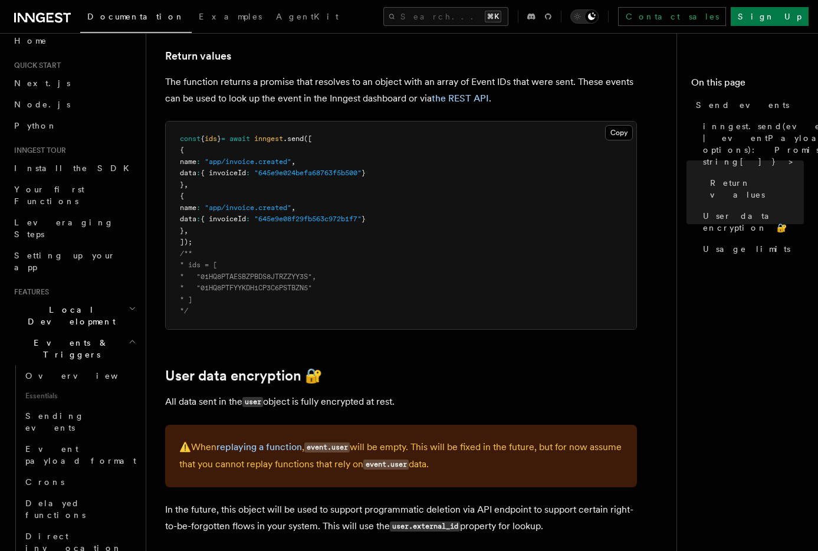  I want to click on a: Home, so click(74, 41).